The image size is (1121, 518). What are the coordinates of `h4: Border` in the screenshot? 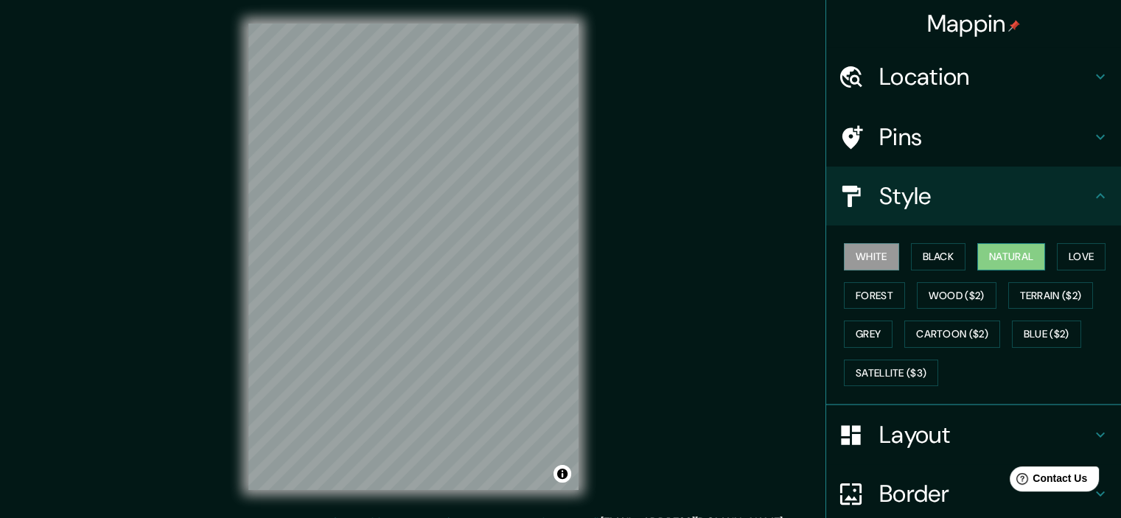 It's located at (986, 494).